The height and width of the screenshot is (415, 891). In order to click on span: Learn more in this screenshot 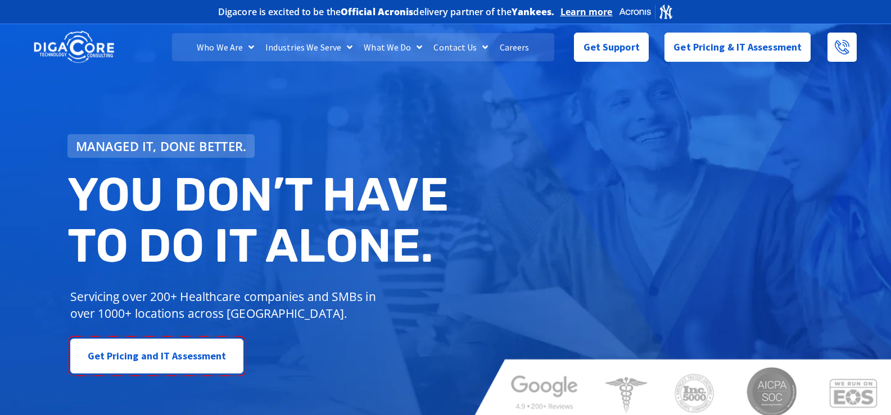, I will do `click(586, 12)`.